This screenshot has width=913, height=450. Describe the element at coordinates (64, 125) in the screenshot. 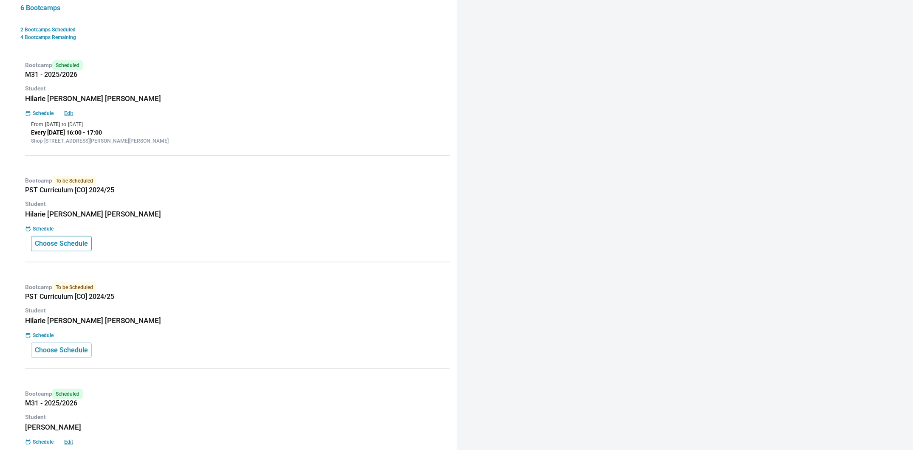

I see `p: to` at that location.